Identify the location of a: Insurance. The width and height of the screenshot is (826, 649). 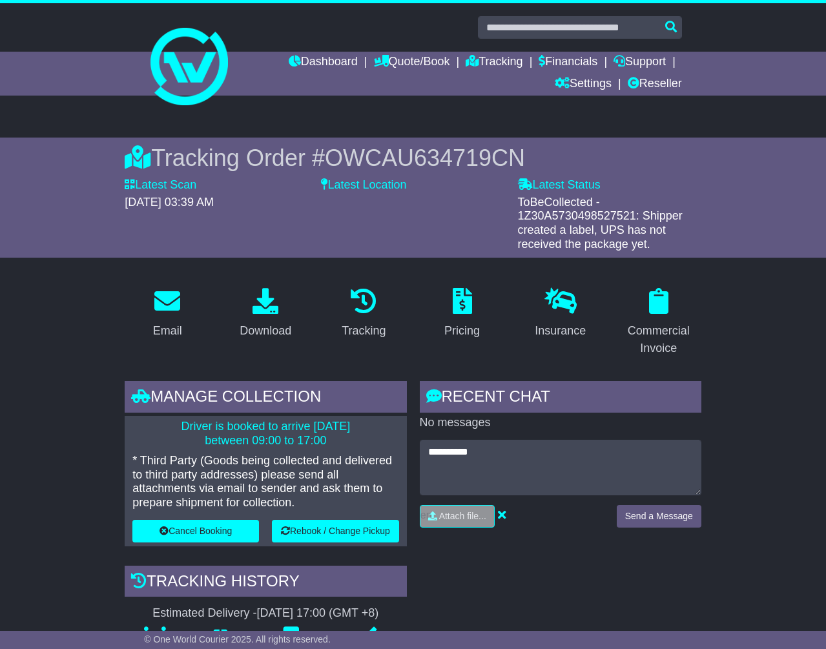
(560, 314).